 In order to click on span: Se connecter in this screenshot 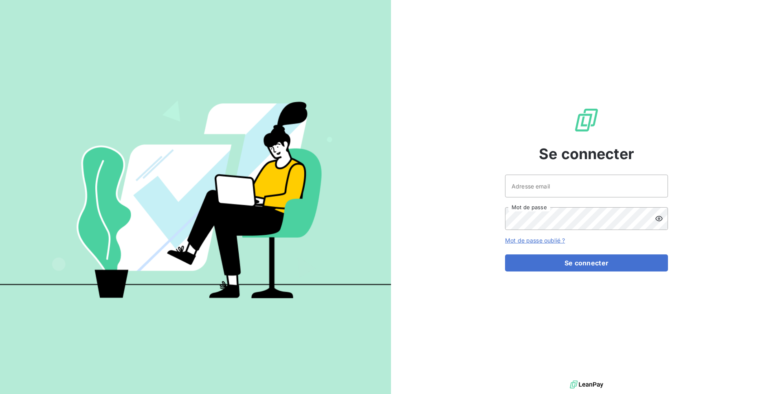, I will do `click(587, 154)`.